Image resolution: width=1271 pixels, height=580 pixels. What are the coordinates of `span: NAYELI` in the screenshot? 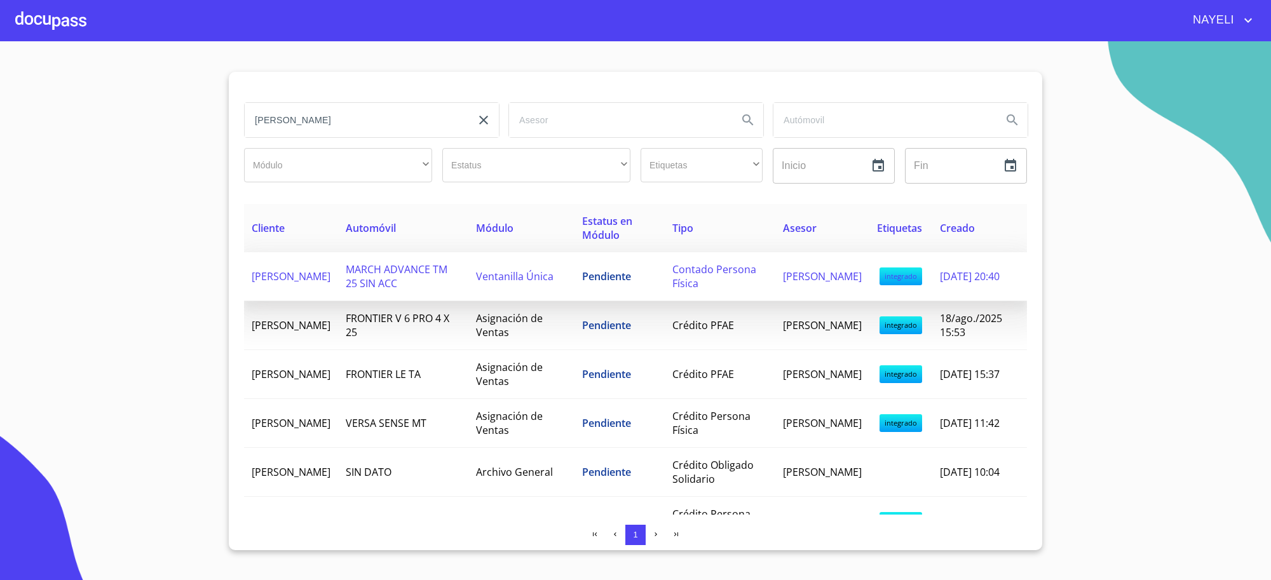 It's located at (1212, 20).